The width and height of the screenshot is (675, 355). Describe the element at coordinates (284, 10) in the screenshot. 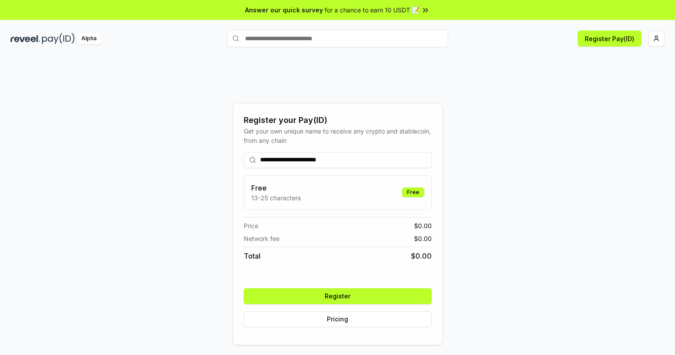

I see `span: Answer our quick survey` at that location.